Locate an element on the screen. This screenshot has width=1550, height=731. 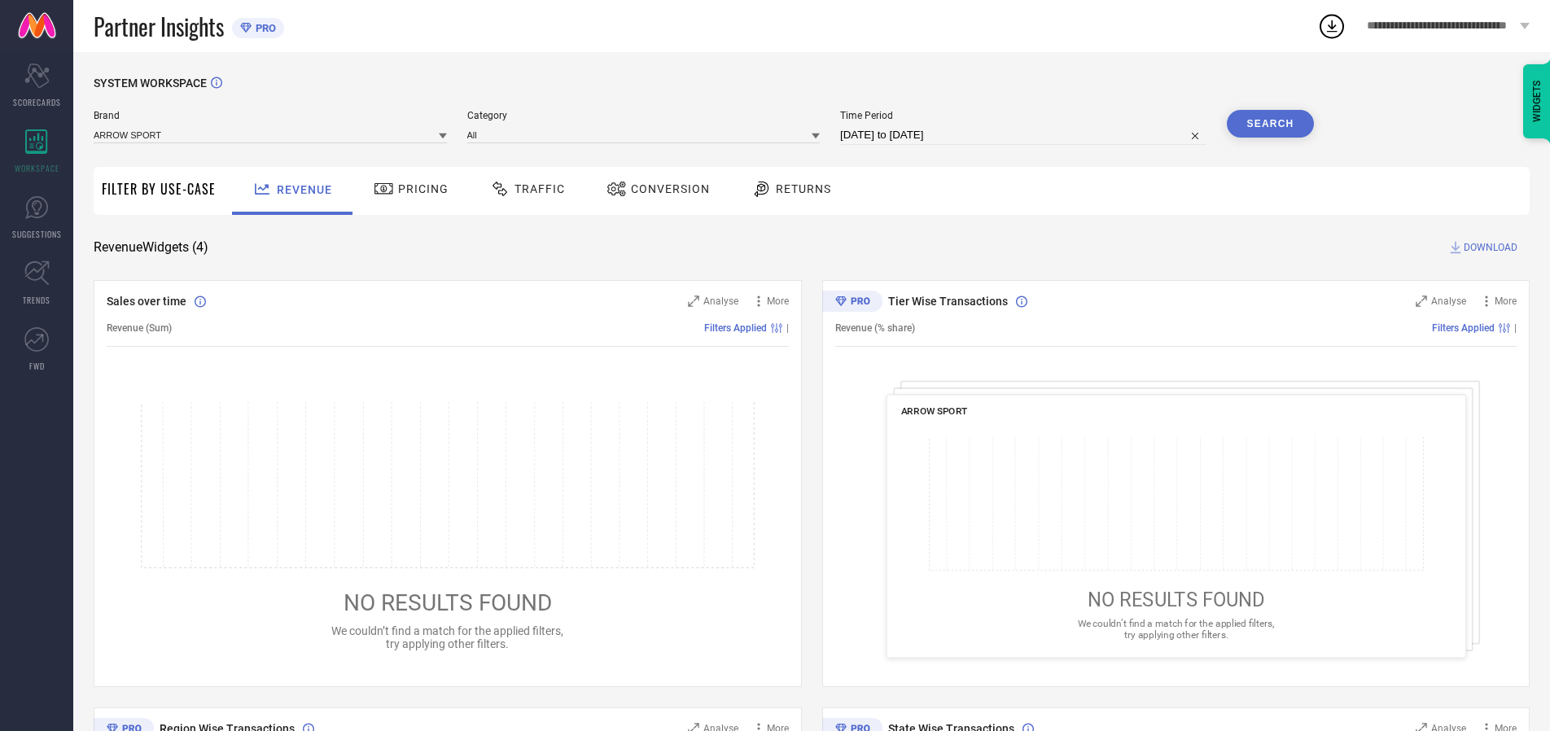
button: Search is located at coordinates (1270, 124).